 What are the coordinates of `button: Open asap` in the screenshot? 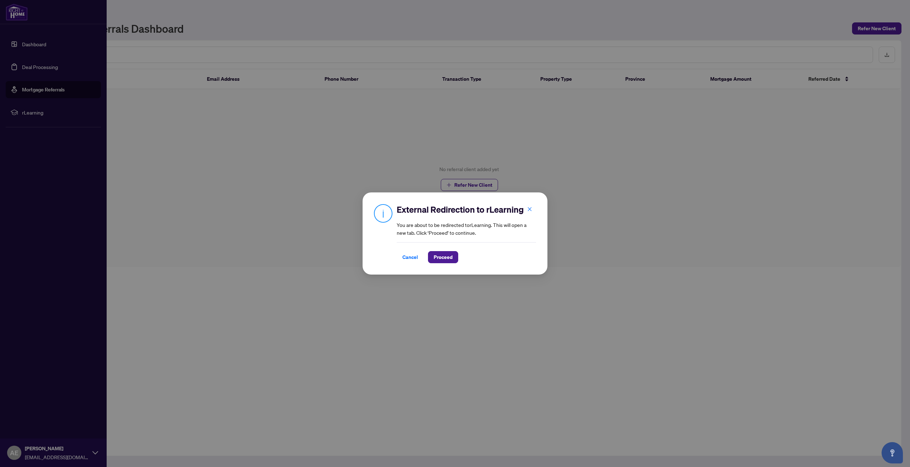 It's located at (892, 453).